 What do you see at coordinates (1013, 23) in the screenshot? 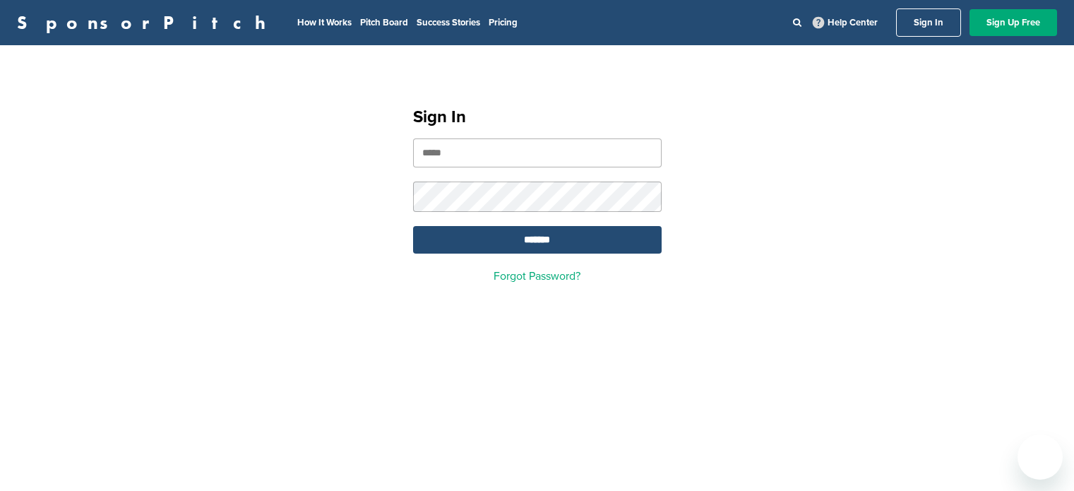
I see `a: Sign Up Free` at bounding box center [1013, 23].